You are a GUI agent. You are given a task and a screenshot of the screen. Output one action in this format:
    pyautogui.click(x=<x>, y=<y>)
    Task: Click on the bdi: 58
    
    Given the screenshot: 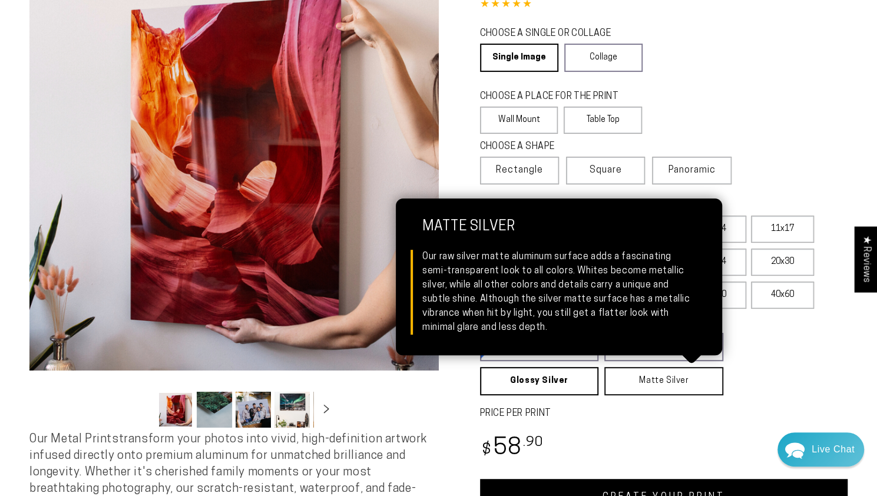 What is the action you would take?
    pyautogui.click(x=512, y=448)
    